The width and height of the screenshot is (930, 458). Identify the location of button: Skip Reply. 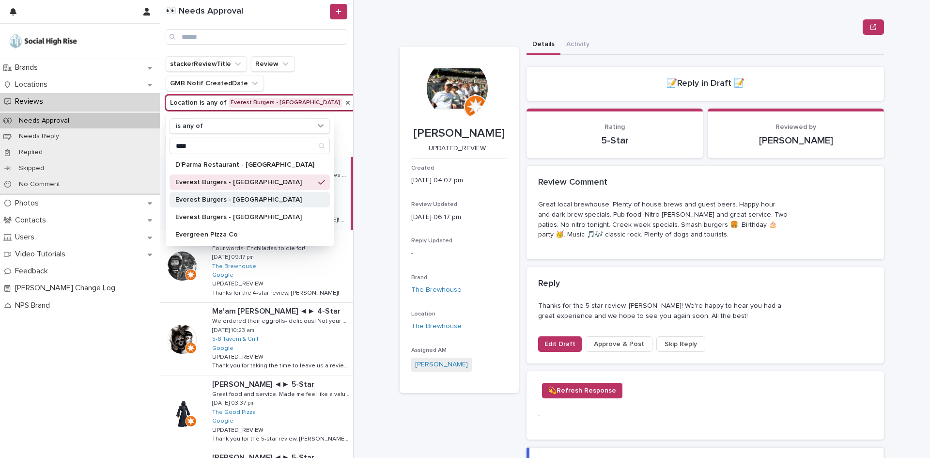
(681, 344).